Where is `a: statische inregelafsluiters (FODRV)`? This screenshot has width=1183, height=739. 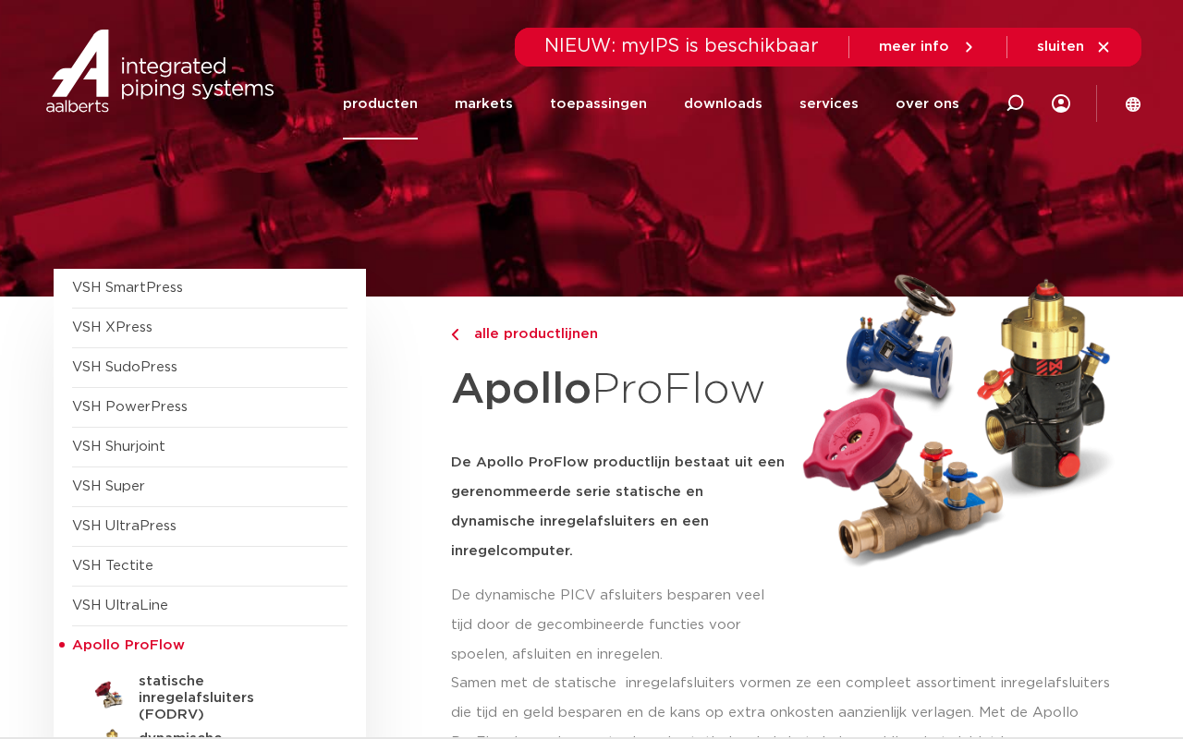
a: statische inregelafsluiters (FODRV) is located at coordinates (210, 695).